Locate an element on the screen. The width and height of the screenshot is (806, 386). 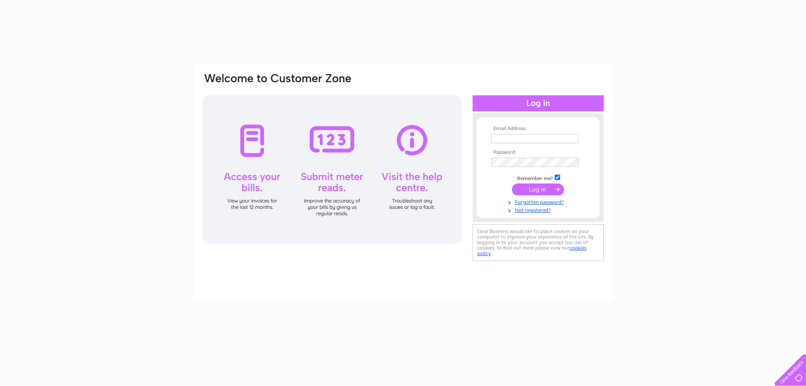
a: Not registered? is located at coordinates (539, 209).